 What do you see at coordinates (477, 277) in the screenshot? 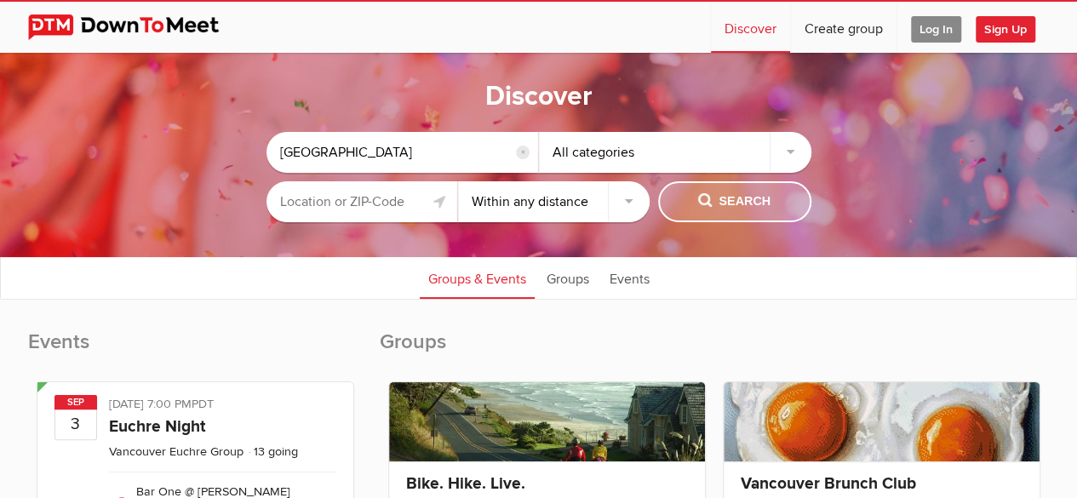
I see `a: Groups & Events` at bounding box center [477, 277].